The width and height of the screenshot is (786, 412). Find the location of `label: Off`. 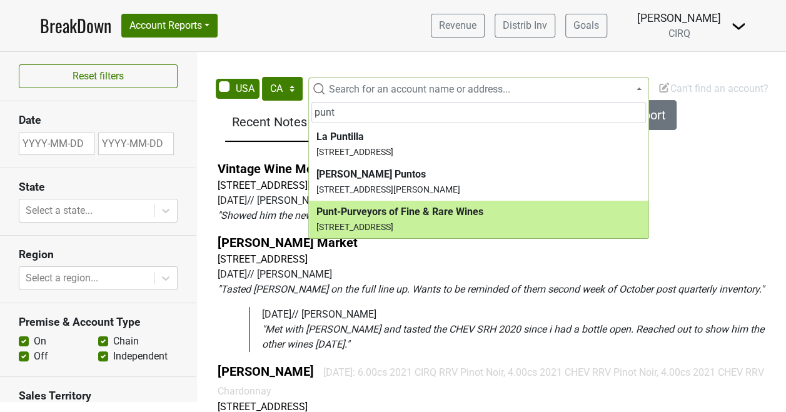

label: Off is located at coordinates (41, 356).